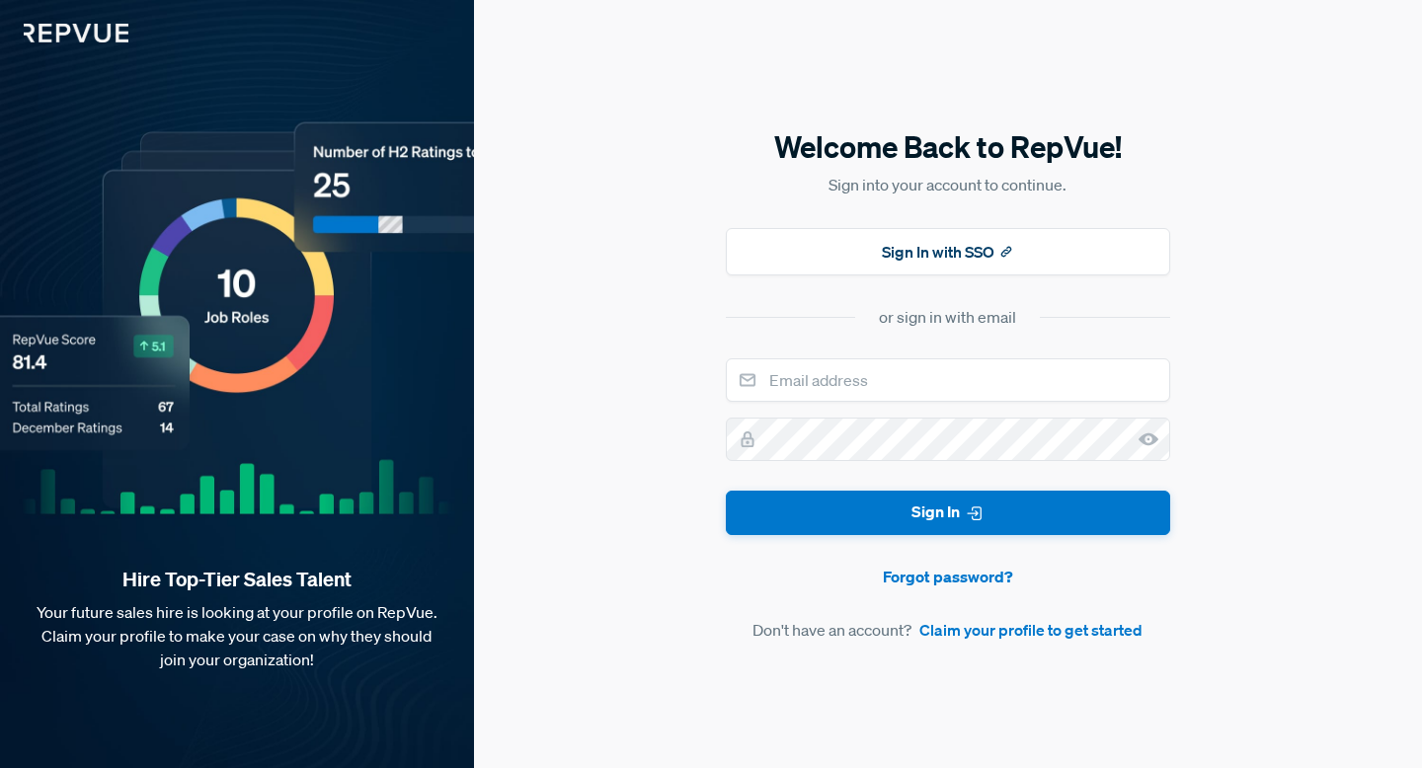 This screenshot has height=768, width=1422. I want to click on p: Sign into your account to continue., so click(948, 185).